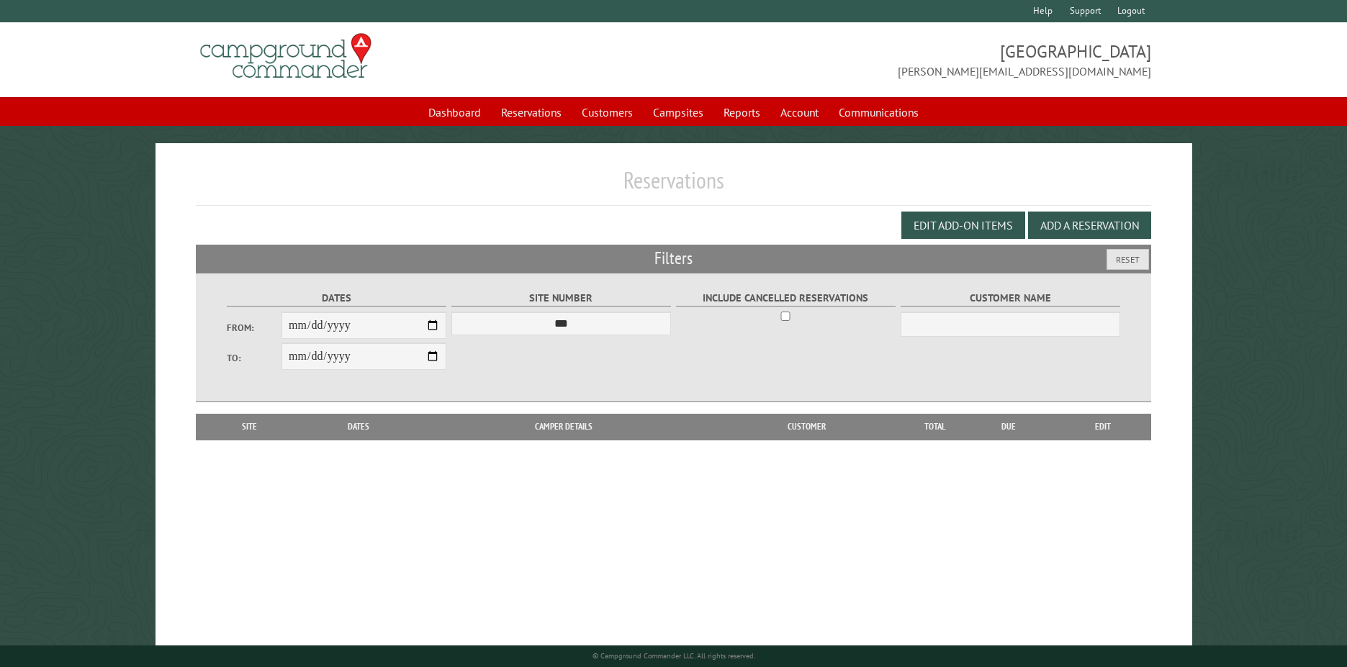  I want to click on th: Edit, so click(1102, 427).